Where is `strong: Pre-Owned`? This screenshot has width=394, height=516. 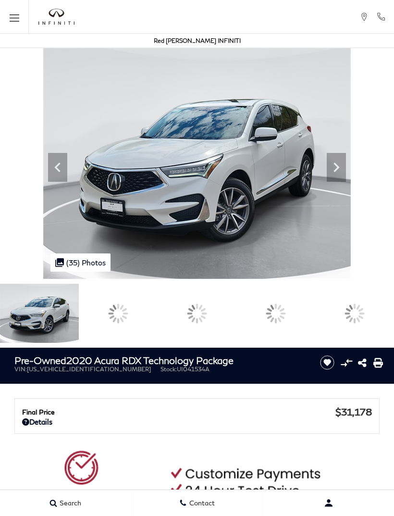
strong: Pre-Owned is located at coordinates (40, 360).